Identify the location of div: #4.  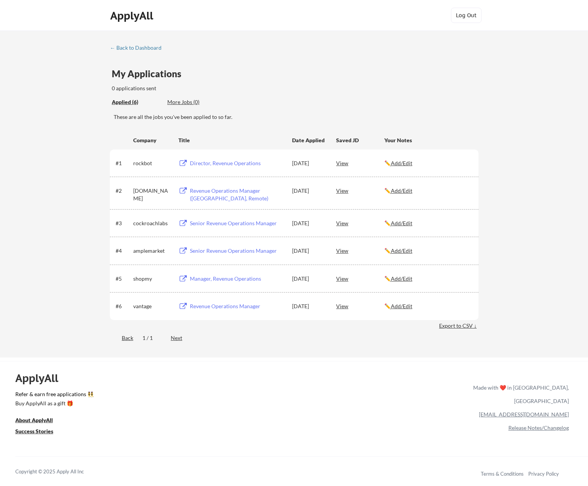
(123, 251).